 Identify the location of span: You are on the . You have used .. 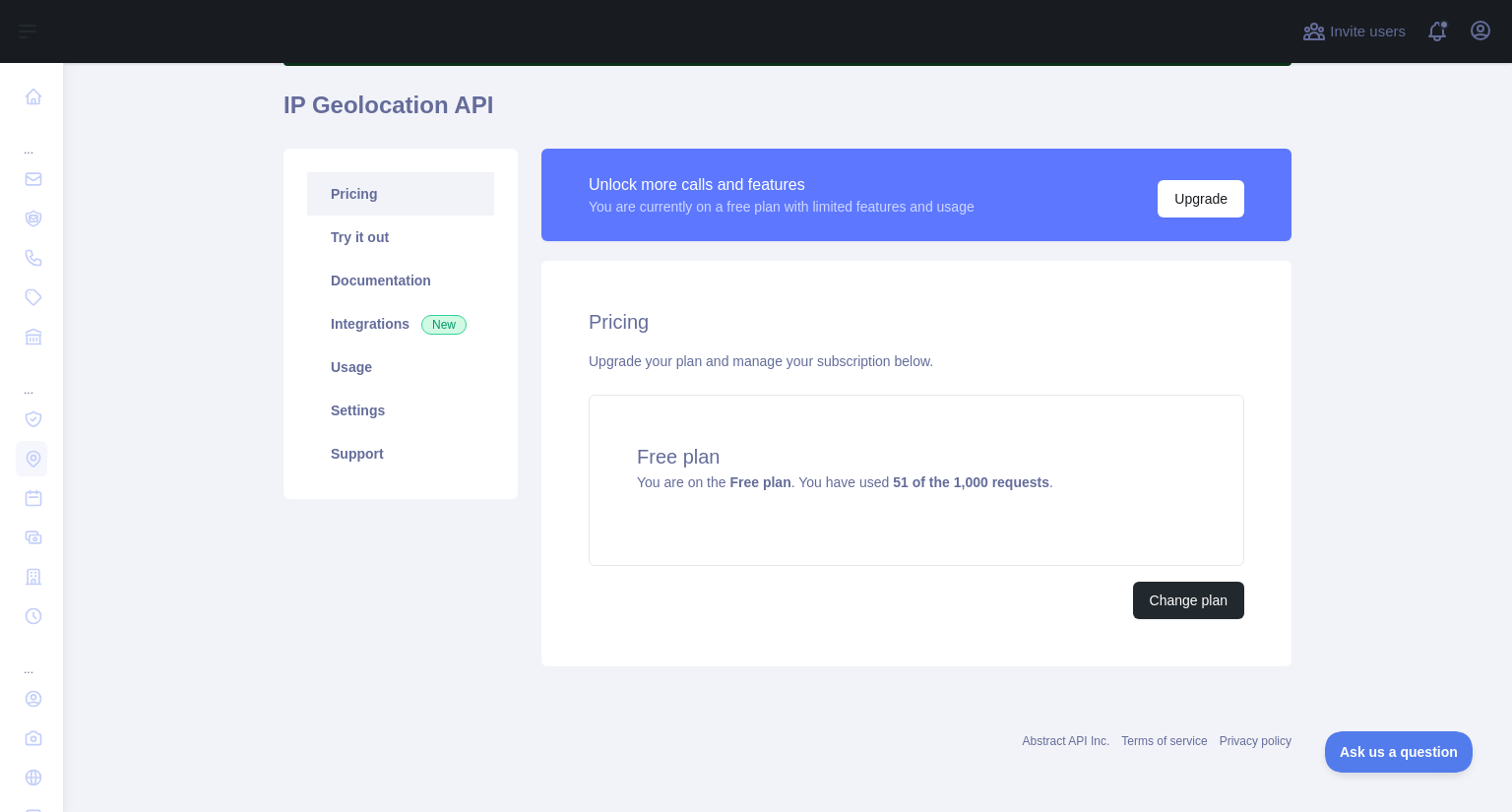
(844, 482).